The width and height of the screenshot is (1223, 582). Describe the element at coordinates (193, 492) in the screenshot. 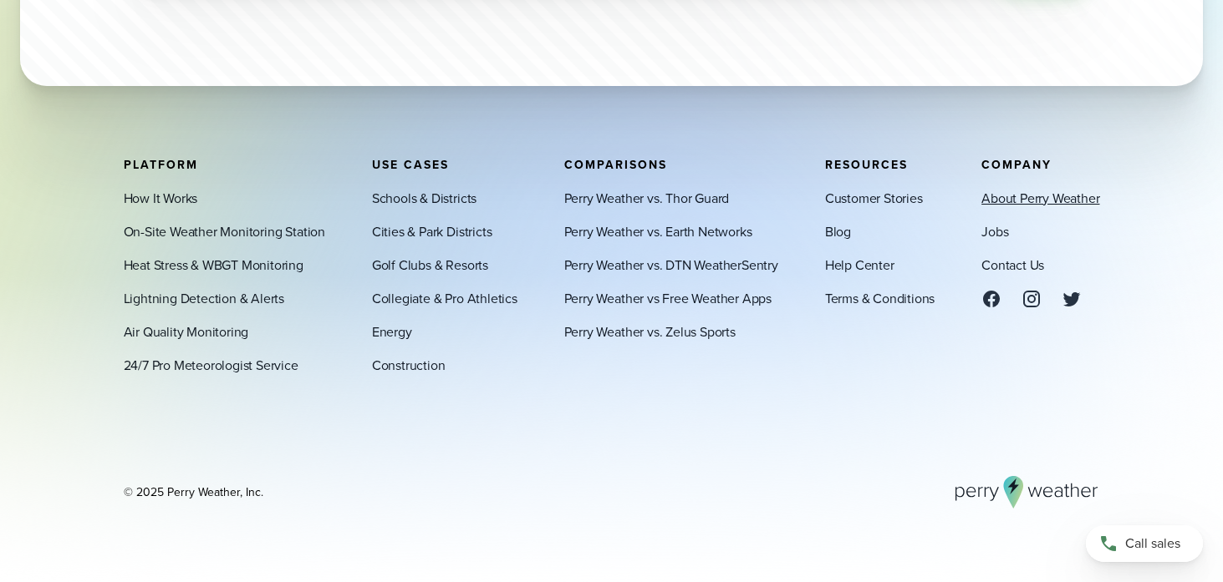

I see `div: © 2025 Perry Weather, Inc.` at that location.